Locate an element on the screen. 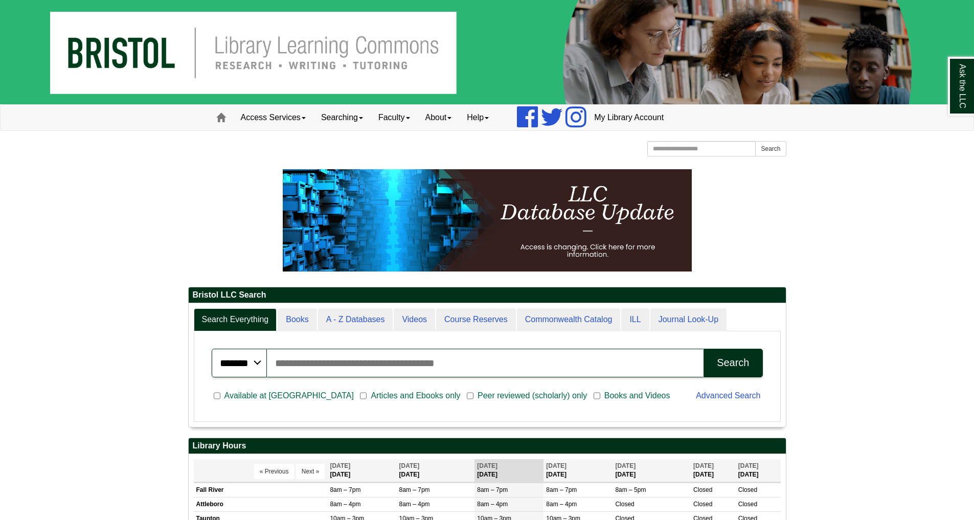  input: Articles and Ebooks only is located at coordinates (363, 396).